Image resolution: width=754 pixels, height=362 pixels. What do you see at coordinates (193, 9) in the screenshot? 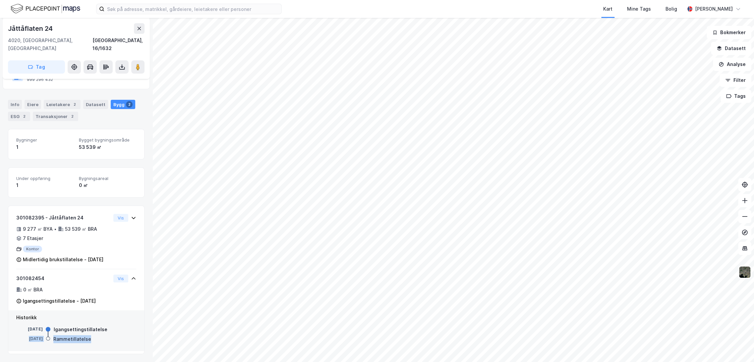
I see `input: Søk på adresse, matrikkel, gårdeiere, leietakere eller personer` at bounding box center [193, 9].